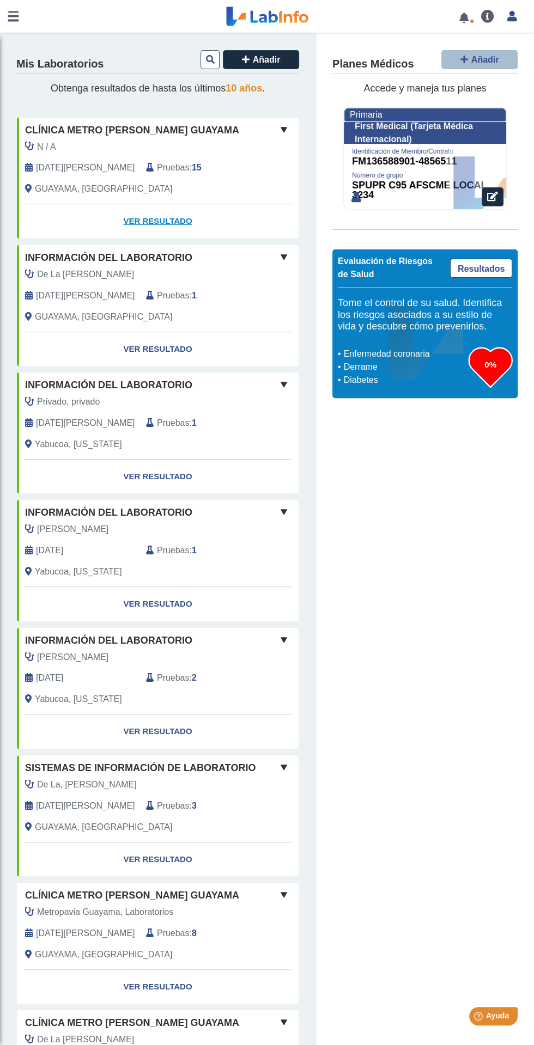 The image size is (534, 1045). I want to click on span: 23 de junio de 2020, so click(85, 806).